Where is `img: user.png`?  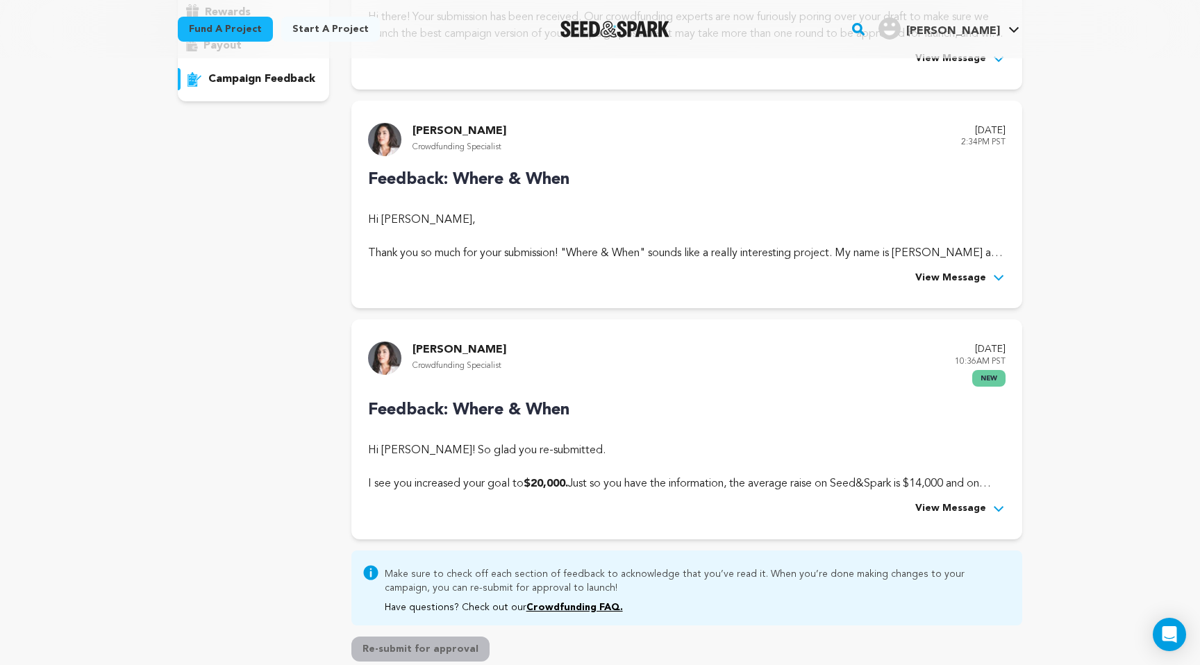 img: user.png is located at coordinates (889, 28).